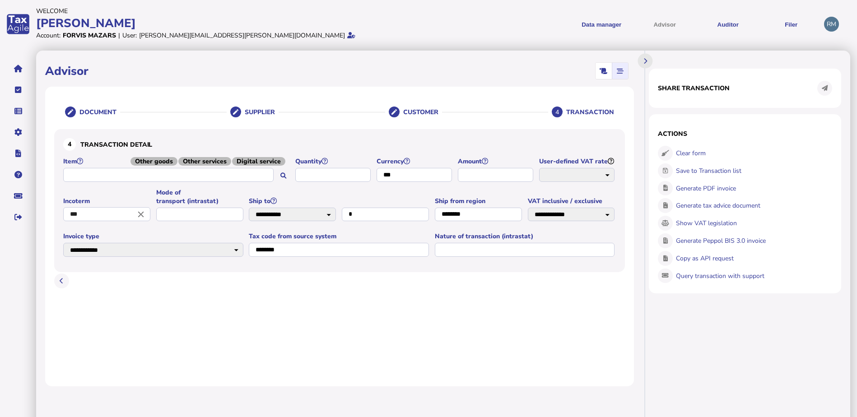 The height and width of the screenshot is (417, 857). I want to click on label: Ship to, so click(293, 201).